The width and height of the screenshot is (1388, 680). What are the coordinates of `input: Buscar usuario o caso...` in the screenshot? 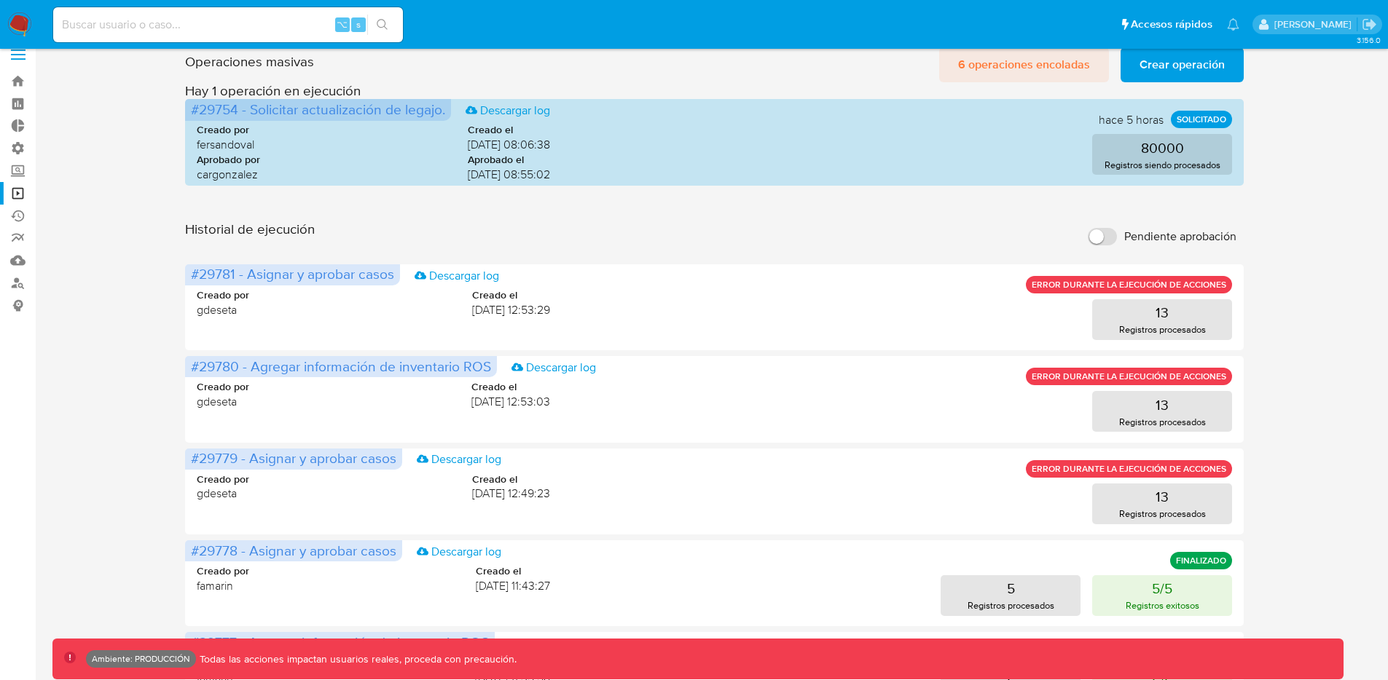 It's located at (228, 25).